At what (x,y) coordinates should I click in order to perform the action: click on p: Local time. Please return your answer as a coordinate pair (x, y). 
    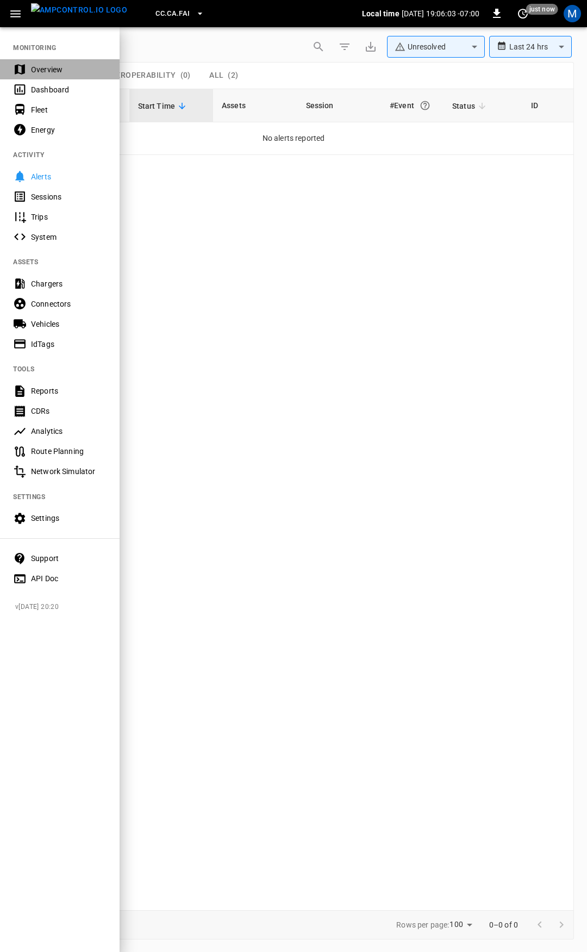
    Looking at the image, I should click on (381, 14).